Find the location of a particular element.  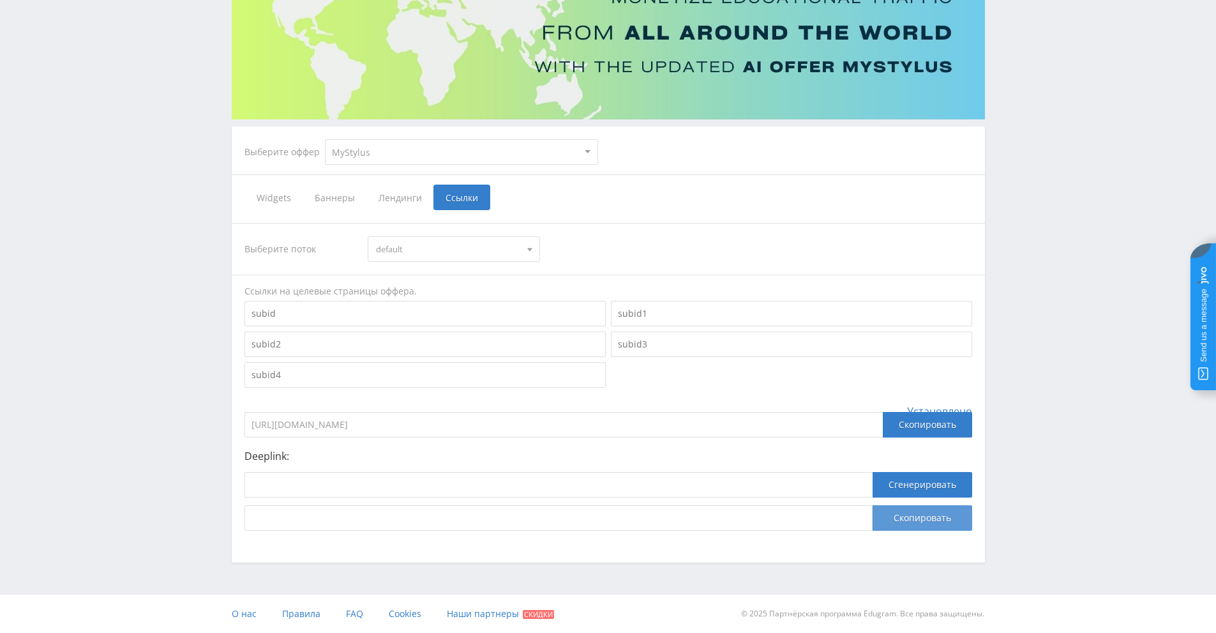

div: Выберите оффер is located at coordinates (285, 152).